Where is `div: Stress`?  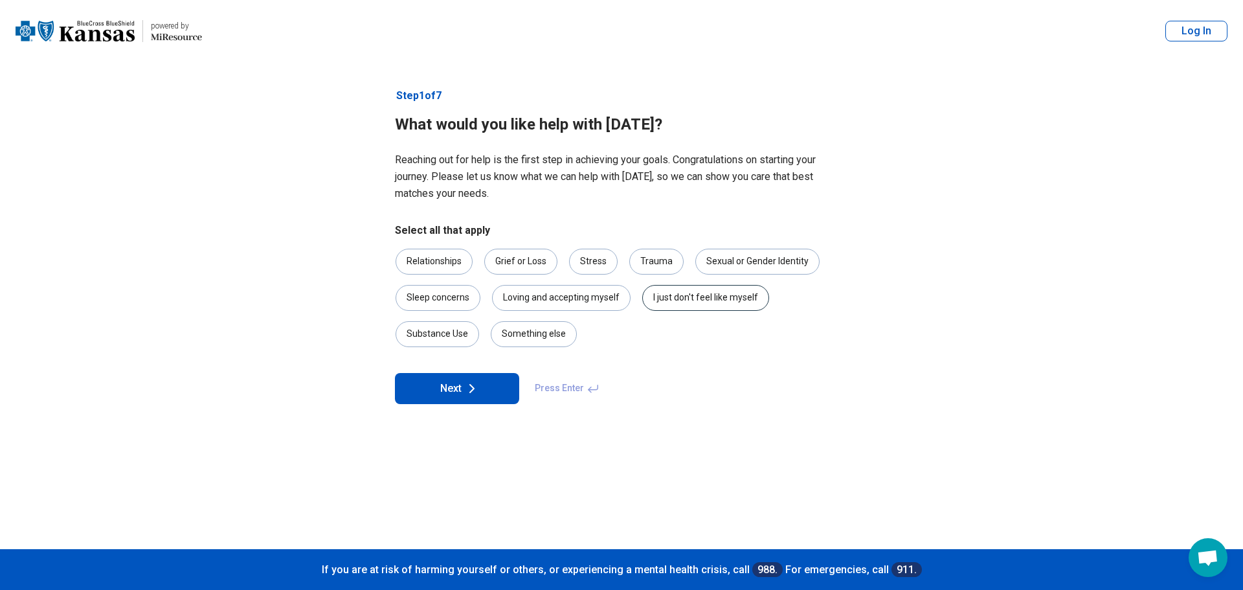
div: Stress is located at coordinates (593, 261).